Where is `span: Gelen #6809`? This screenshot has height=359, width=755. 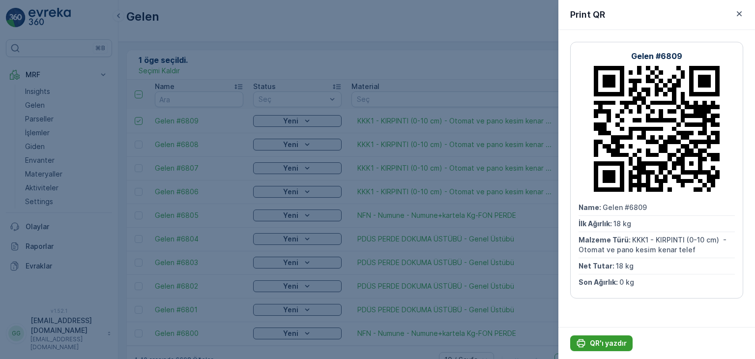 span: Gelen #6809 is located at coordinates (625, 207).